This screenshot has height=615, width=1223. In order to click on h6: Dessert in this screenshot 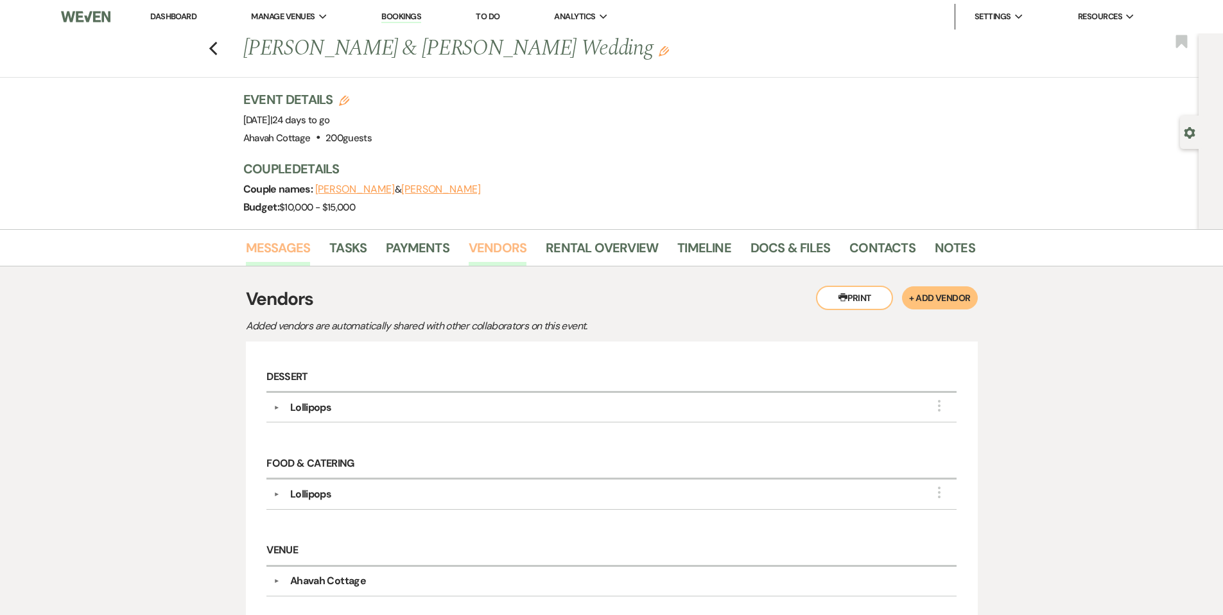, I will do `click(611, 377)`.